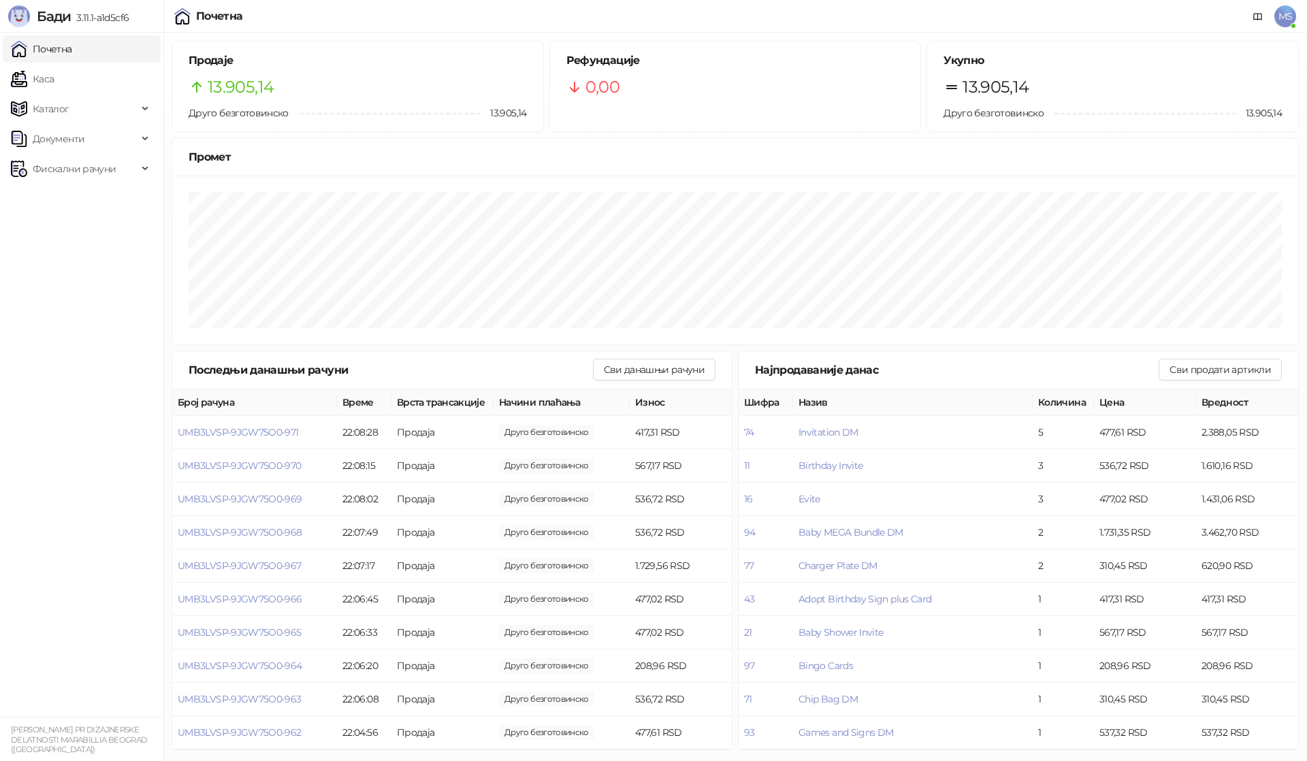 This screenshot has height=761, width=1307. Describe the element at coordinates (841, 633) in the screenshot. I see `button: Baby Shower Invite` at that location.